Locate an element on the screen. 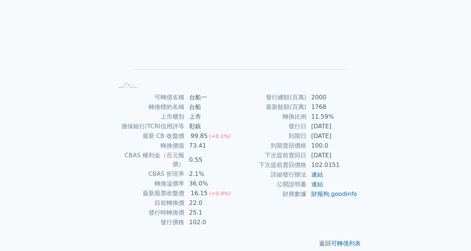  span: (+0.9%) is located at coordinates (220, 194).